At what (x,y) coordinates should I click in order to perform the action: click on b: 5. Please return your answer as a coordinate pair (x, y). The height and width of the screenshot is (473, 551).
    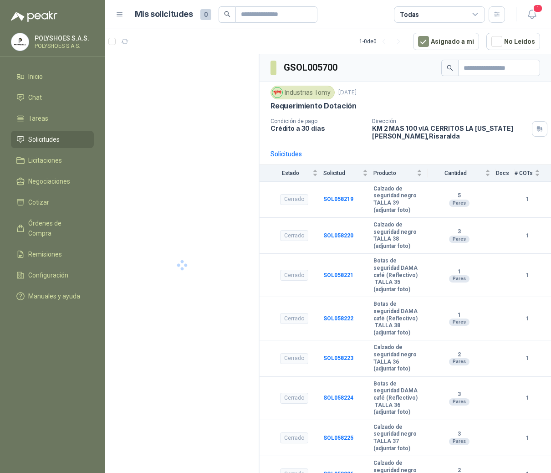
    Looking at the image, I should click on (459, 196).